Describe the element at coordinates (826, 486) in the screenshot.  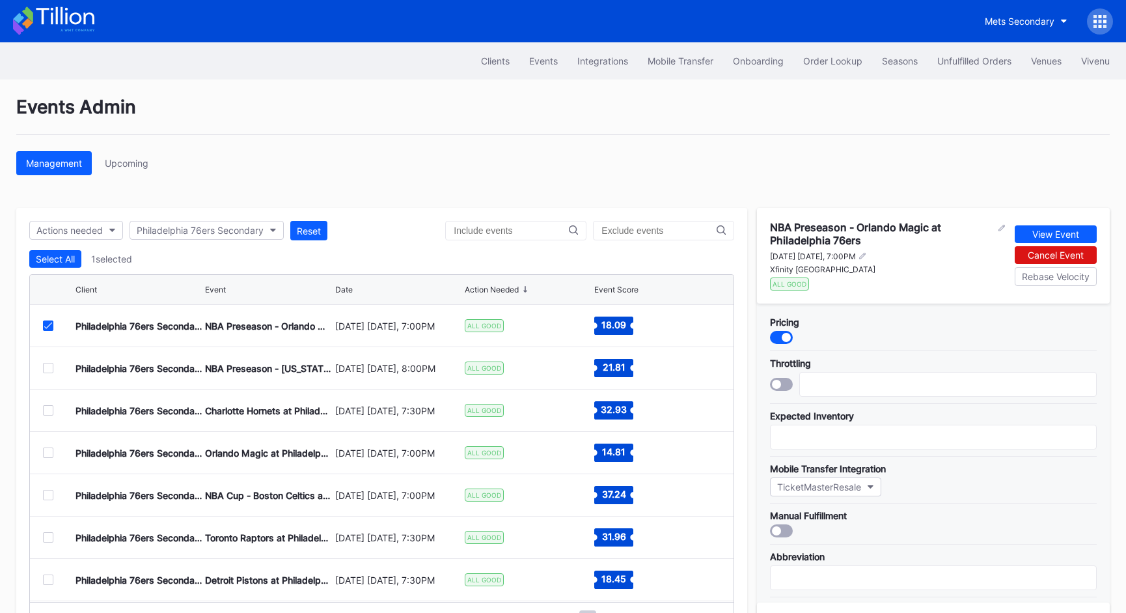
I see `button: TicketMasterResale` at that location.